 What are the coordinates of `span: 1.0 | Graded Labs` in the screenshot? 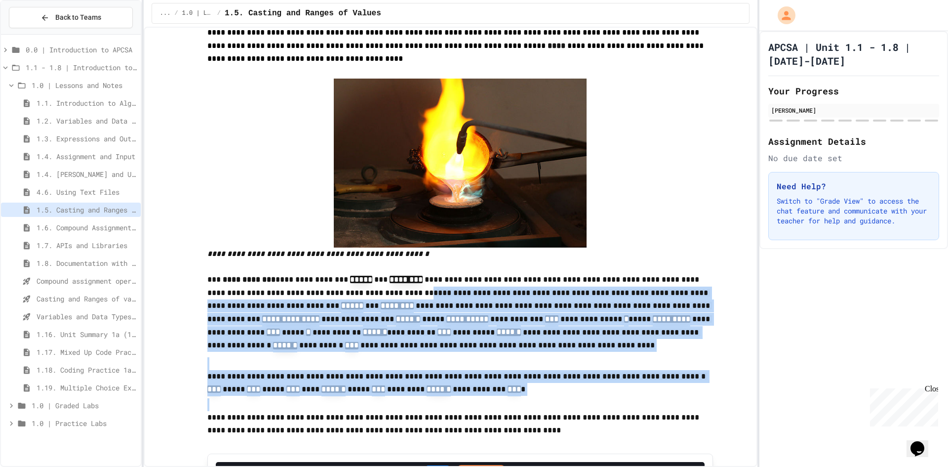 It's located at (84, 405).